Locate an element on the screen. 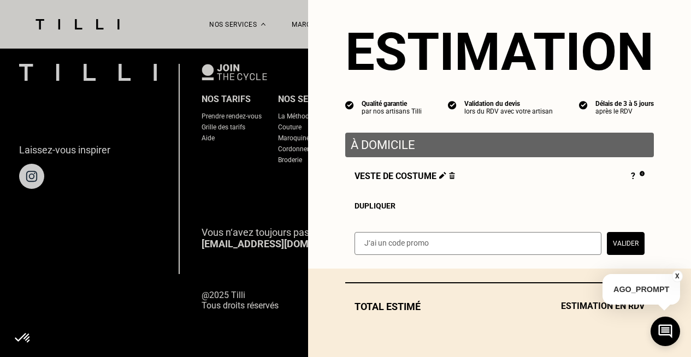 The image size is (691, 357). div: par nos artisans Tilli is located at coordinates (391, 111).